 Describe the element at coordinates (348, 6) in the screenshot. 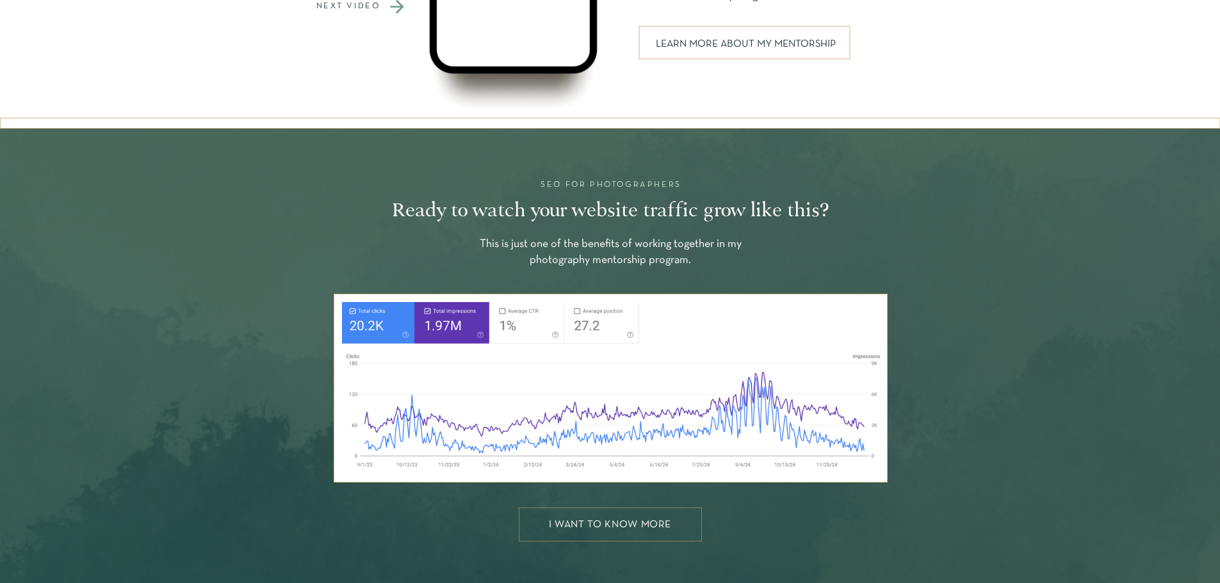

I see `a: NEXT VIDEO` at that location.